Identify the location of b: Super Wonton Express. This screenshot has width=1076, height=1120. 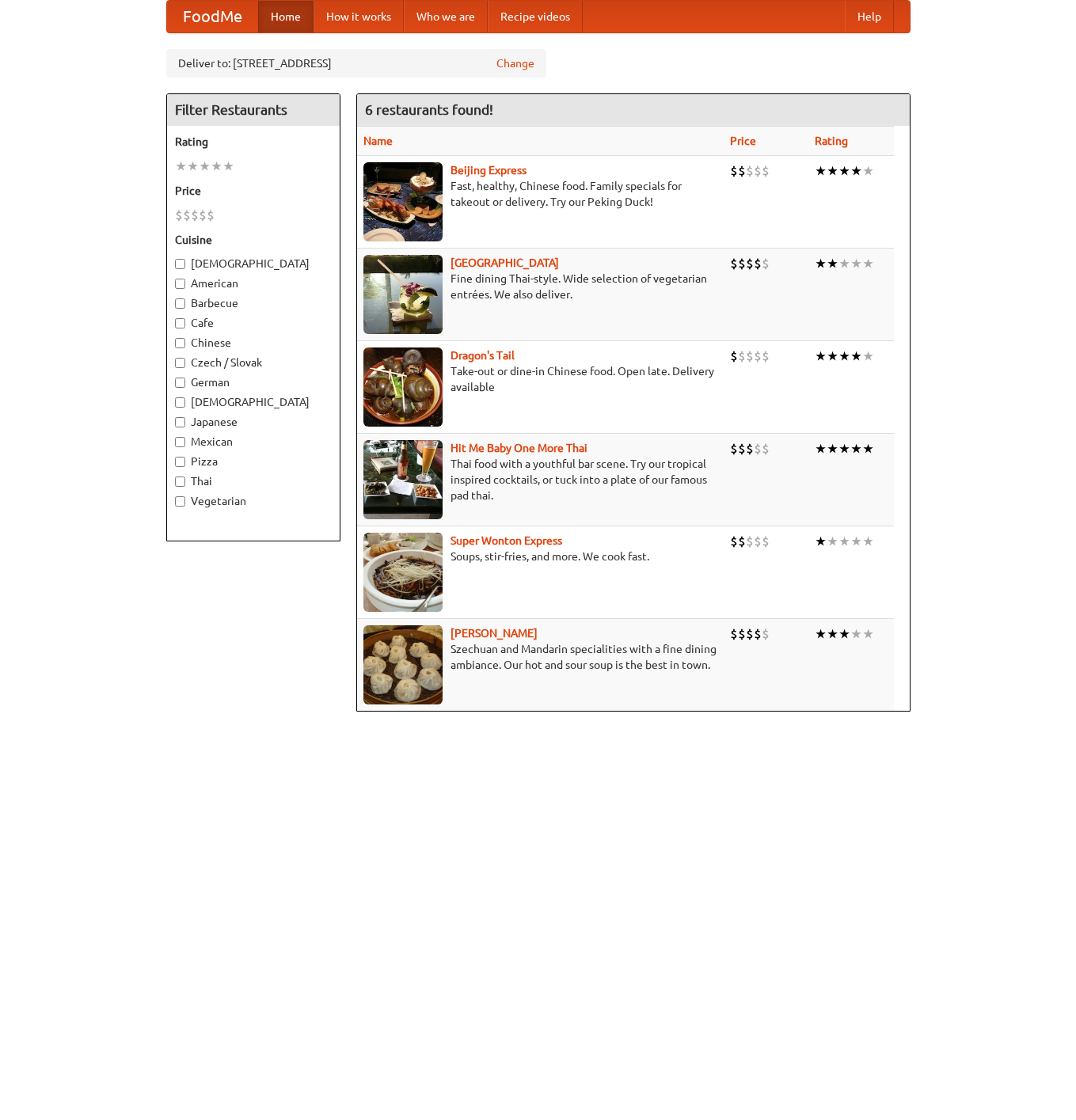
(506, 540).